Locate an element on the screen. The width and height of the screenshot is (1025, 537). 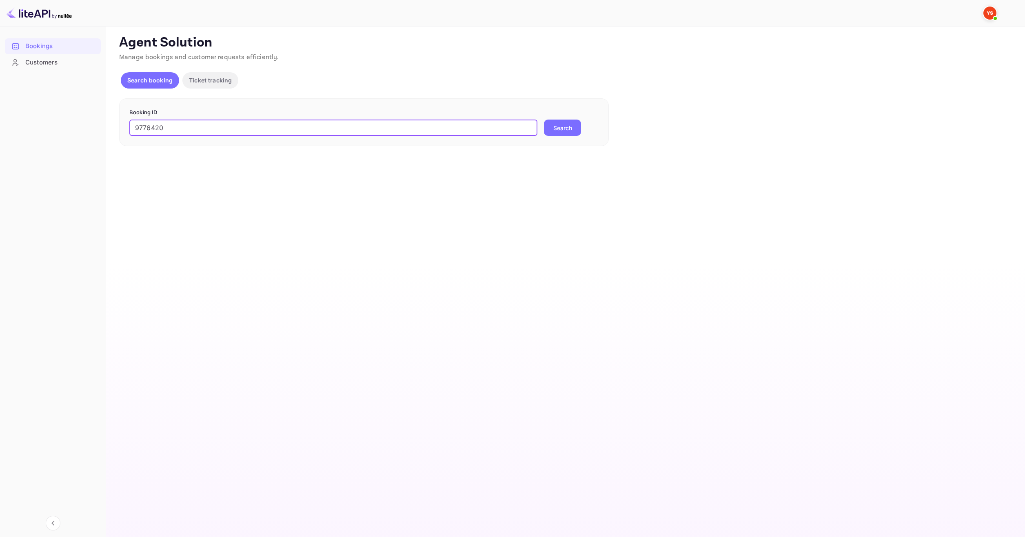
button: Search is located at coordinates (562, 128).